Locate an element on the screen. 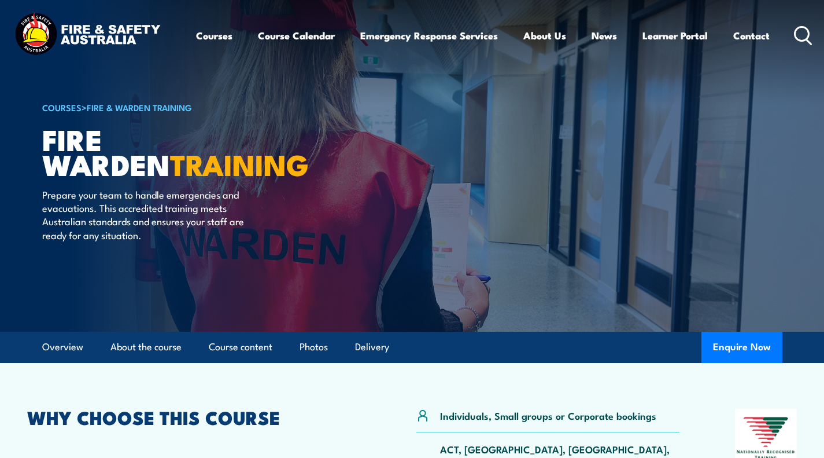 Image resolution: width=824 pixels, height=458 pixels. a: Contact is located at coordinates (751, 35).